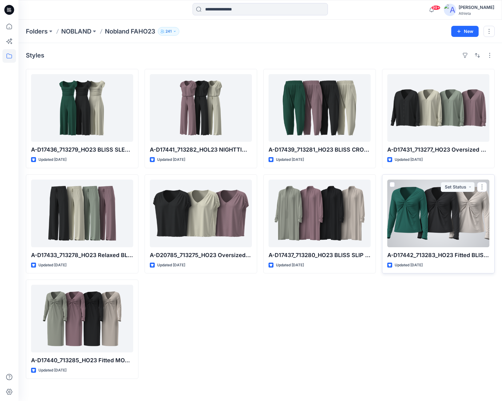 The height and width of the screenshot is (401, 502). I want to click on a: A-D17433_713278_HO23 Relaxed BLISS SLEEP WIDE LEG PANT L2 3D LA 11JAN23, so click(82, 214).